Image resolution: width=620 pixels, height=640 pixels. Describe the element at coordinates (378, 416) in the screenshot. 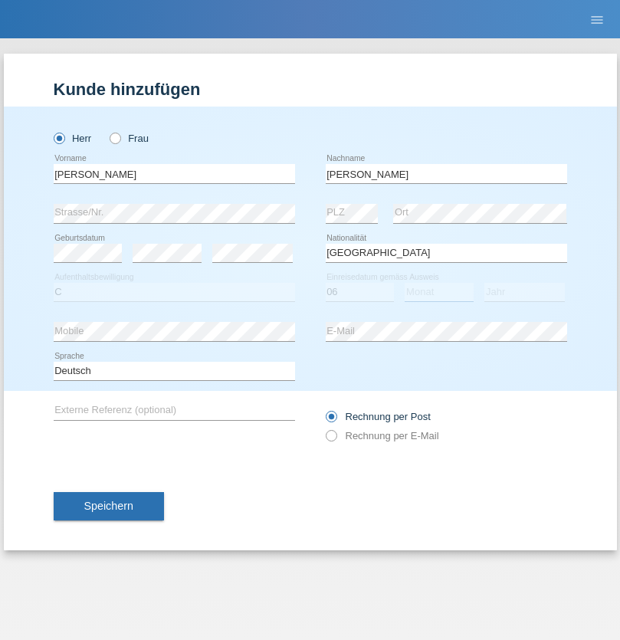

I see `label: Rechnung per Post` at that location.